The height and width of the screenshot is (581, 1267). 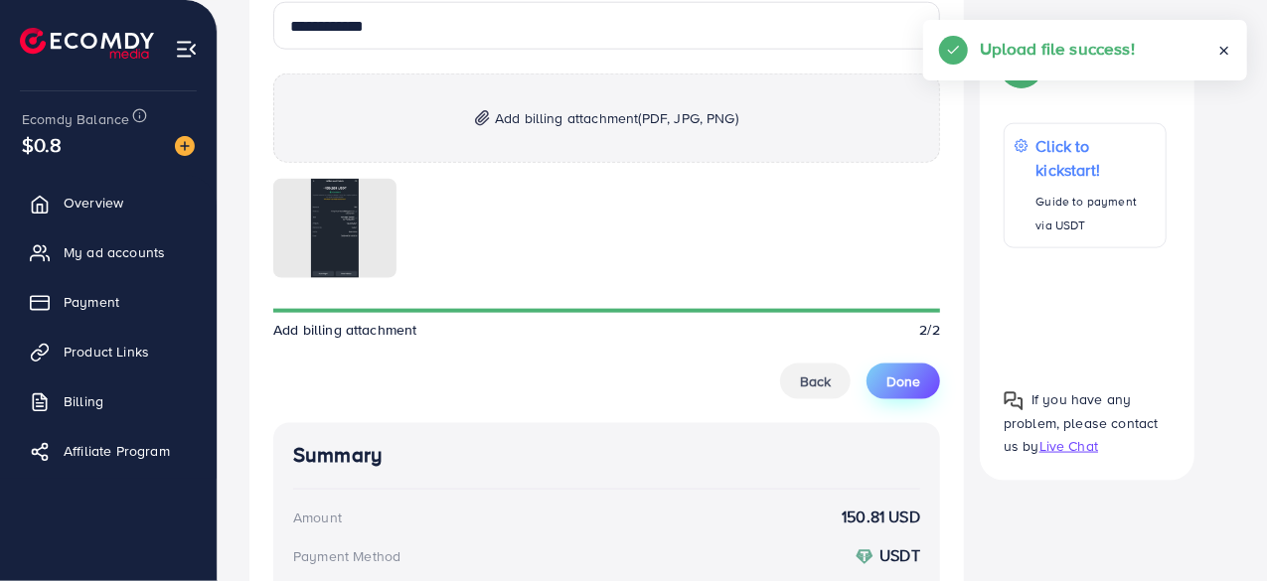 I want to click on span: Overview, so click(x=93, y=203).